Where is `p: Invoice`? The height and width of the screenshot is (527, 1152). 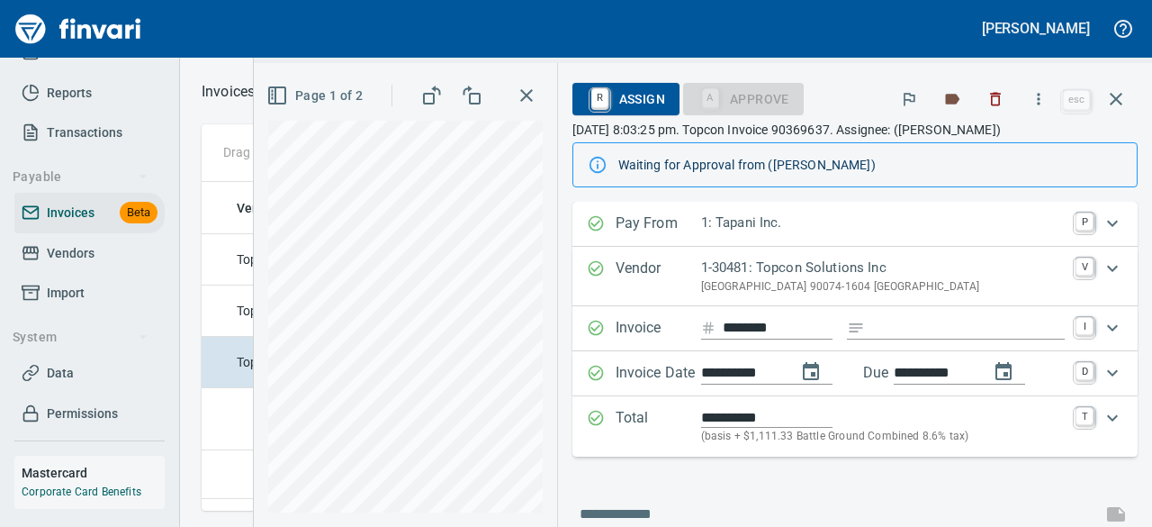
p: Invoice is located at coordinates (658, 329).